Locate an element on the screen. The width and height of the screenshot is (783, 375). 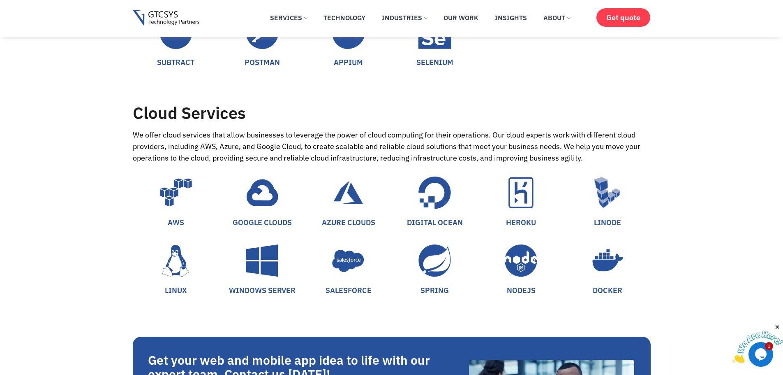
a: Industries is located at coordinates (405, 18).